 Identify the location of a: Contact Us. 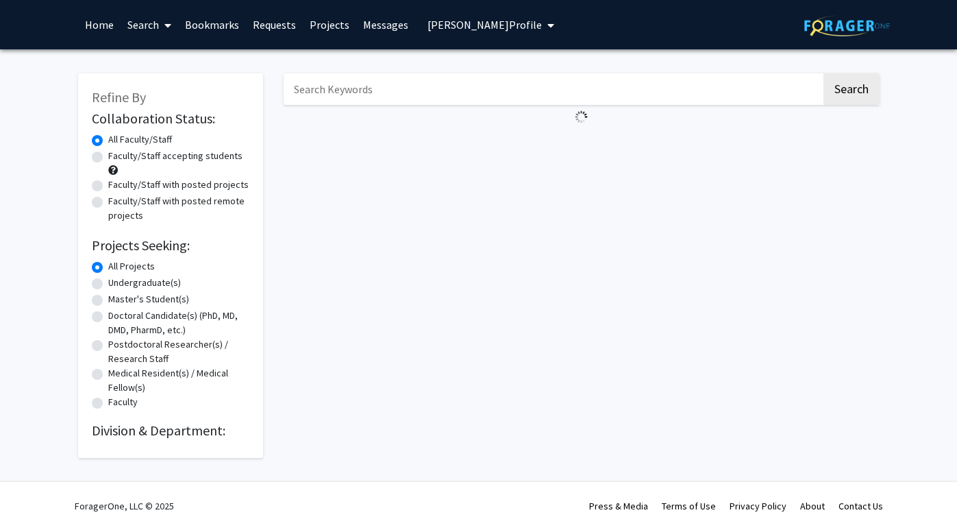
(861, 506).